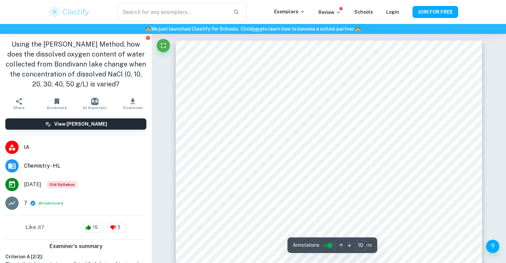 The height and width of the screenshot is (263, 506). I want to click on span: Bookmark, so click(57, 108).